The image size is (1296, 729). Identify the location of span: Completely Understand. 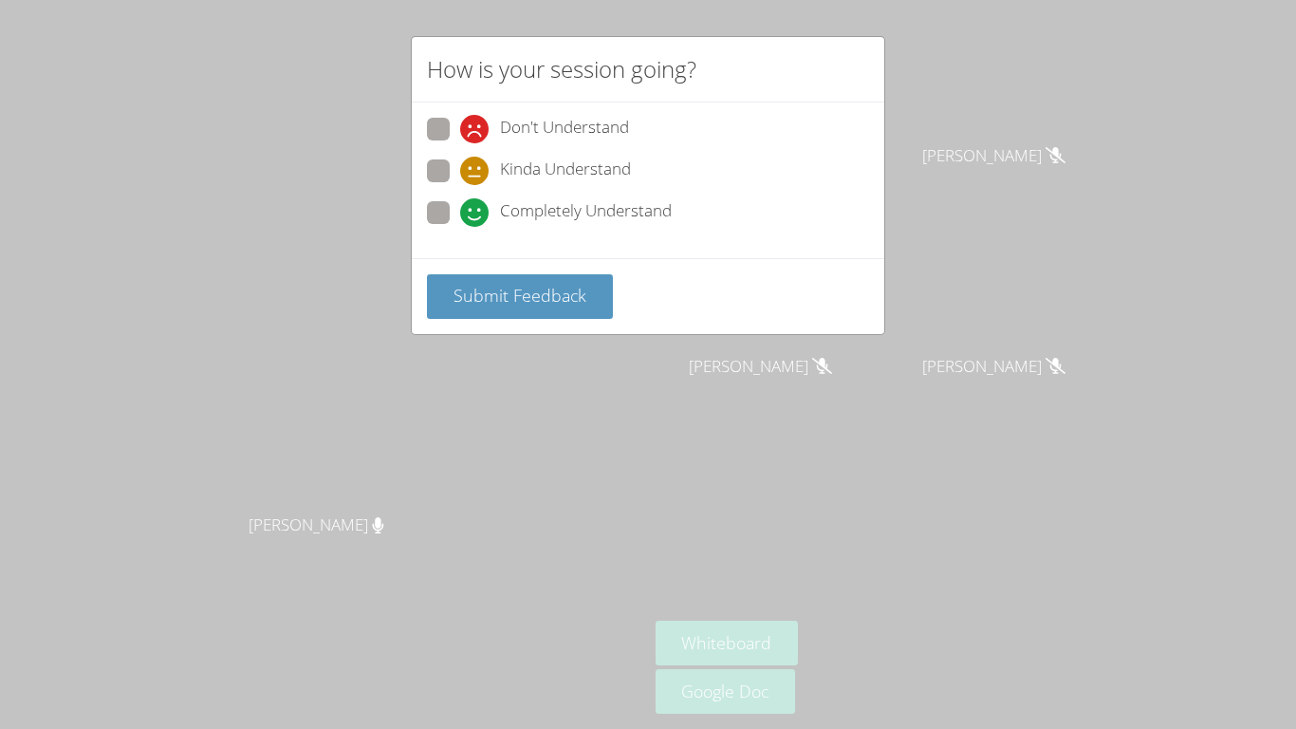
(585, 212).